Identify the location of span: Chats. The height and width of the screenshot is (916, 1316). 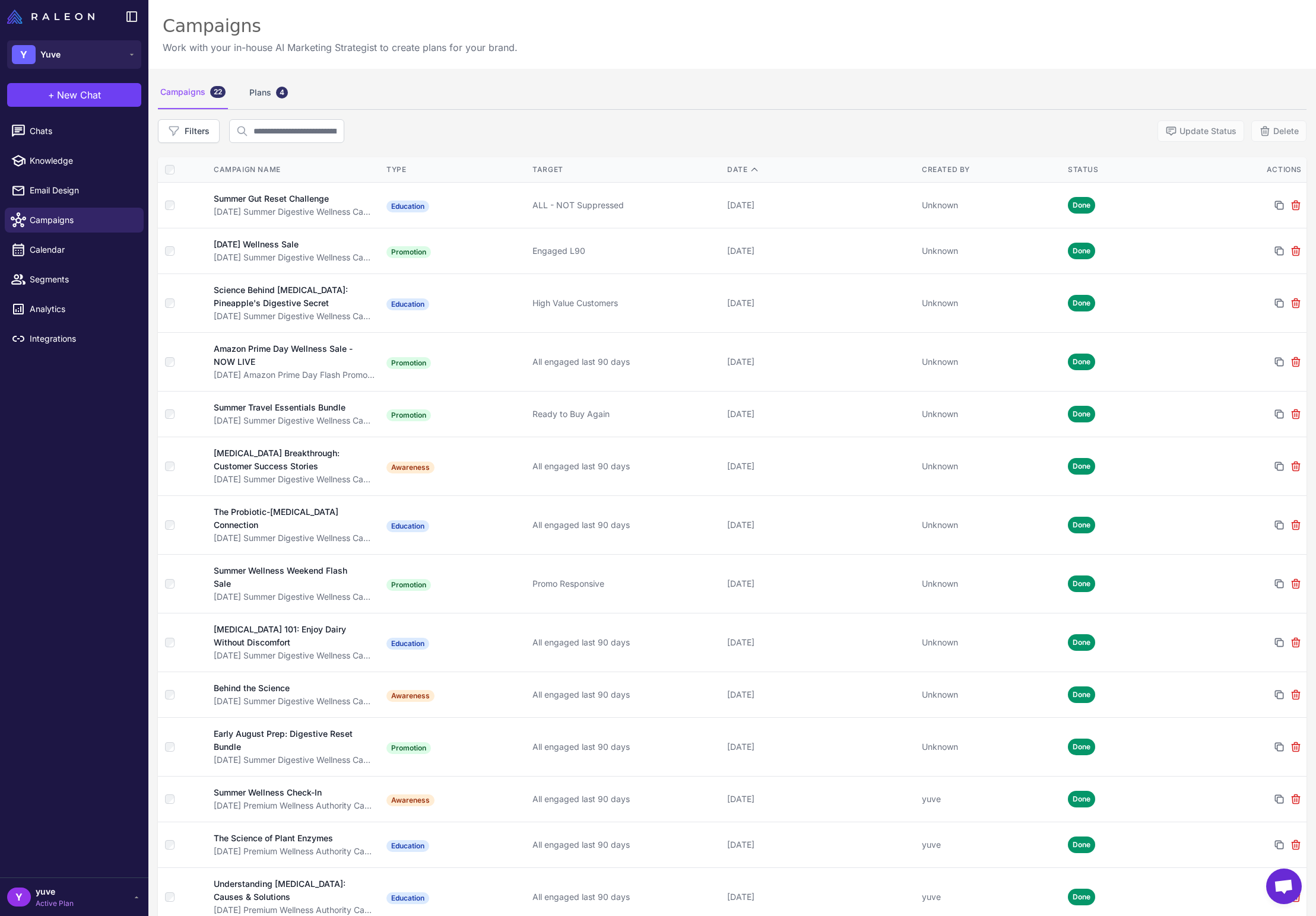
(82, 131).